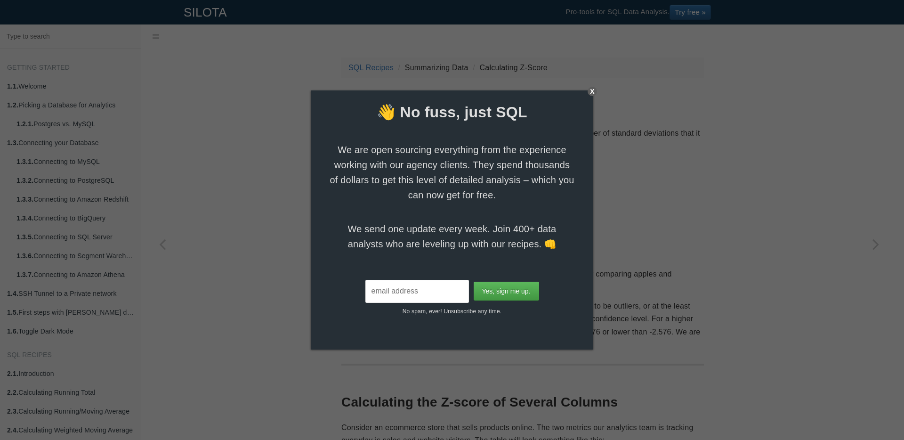  I want to click on span: We are open sourcing everything from the experience working with our agency clients. They spend t..., so click(452, 172).